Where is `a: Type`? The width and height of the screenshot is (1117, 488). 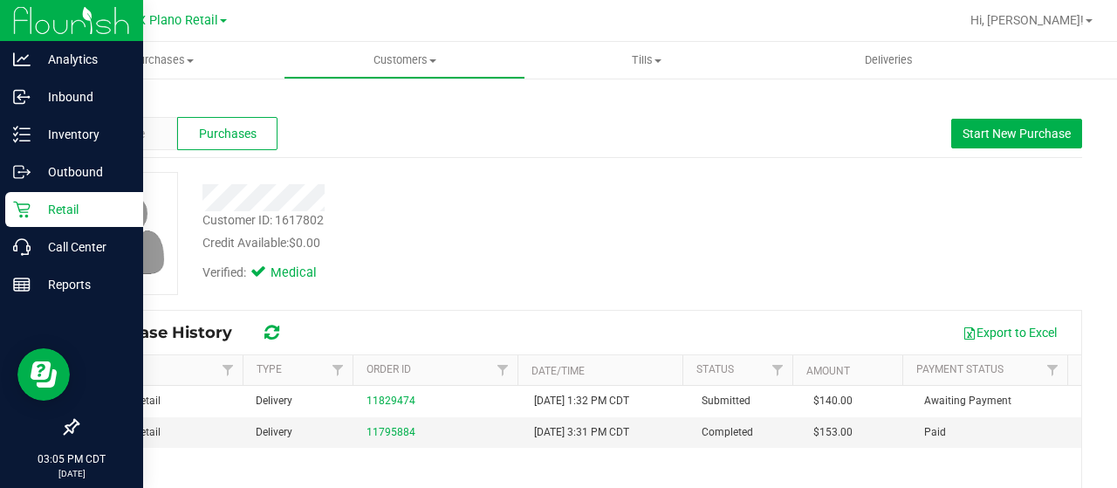
a: Type is located at coordinates (269, 369).